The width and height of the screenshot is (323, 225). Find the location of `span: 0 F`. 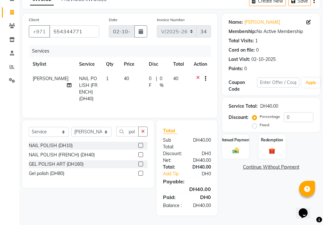

span: 0 F is located at coordinates (151, 82).